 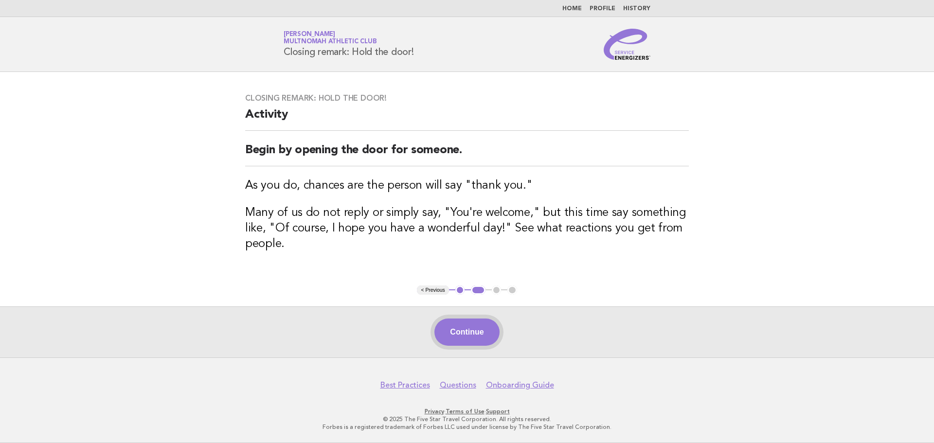 I want to click on span: Multnomah Athletic Club, so click(x=330, y=42).